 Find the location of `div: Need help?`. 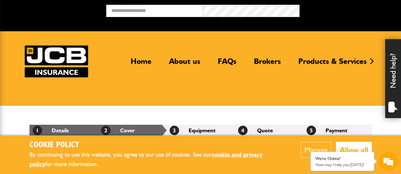

div: Need help? is located at coordinates (393, 79).